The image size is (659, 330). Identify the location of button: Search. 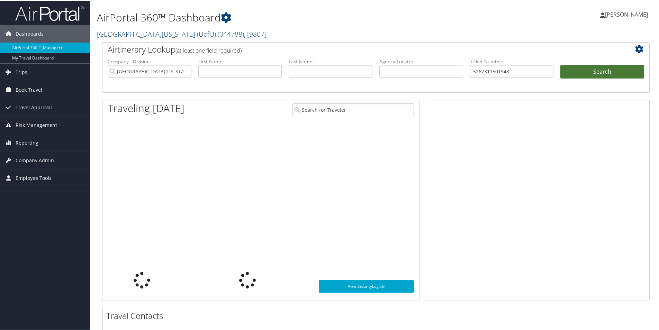
(602, 71).